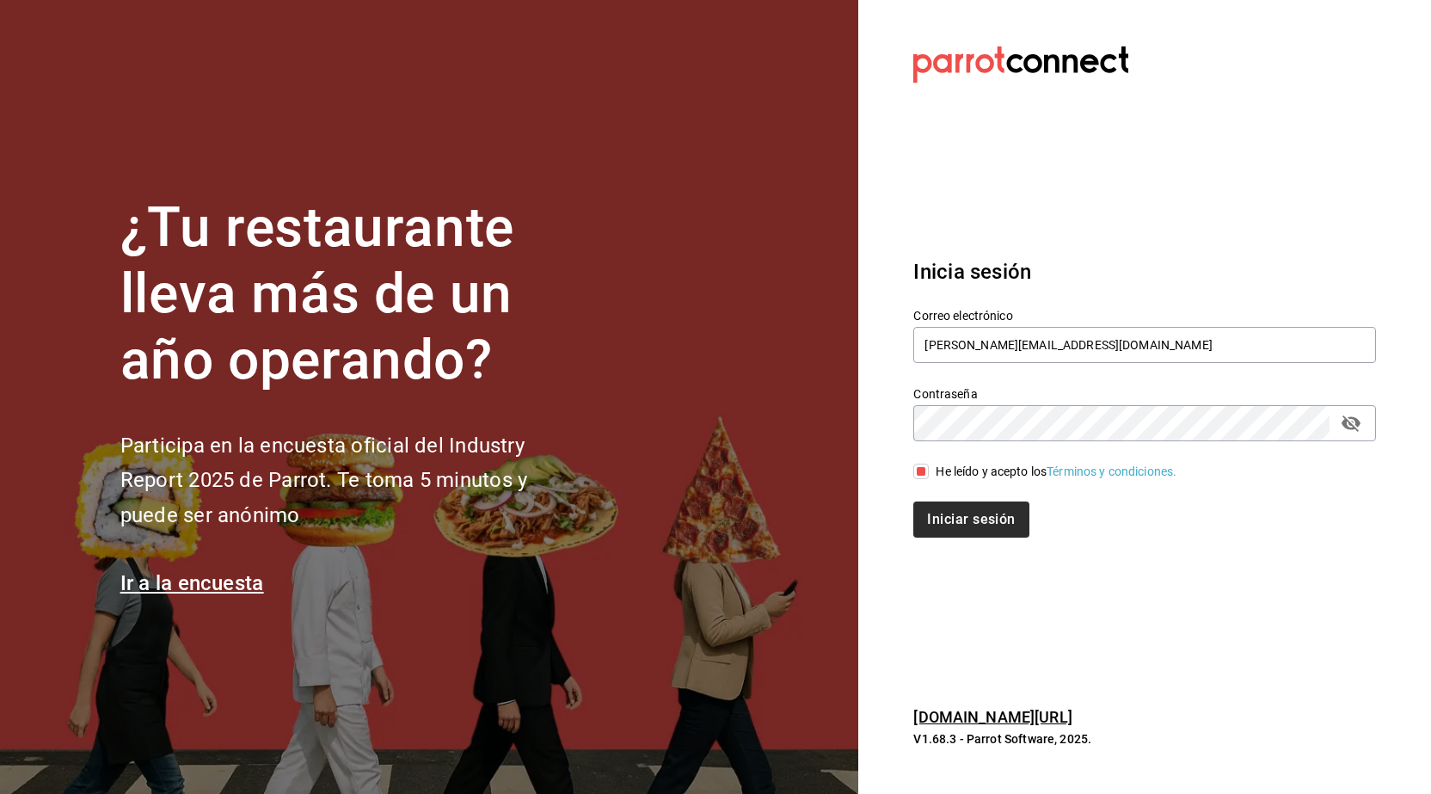  What do you see at coordinates (1111, 471) in the screenshot?
I see `a: Términos y condiciones.` at bounding box center [1111, 471].